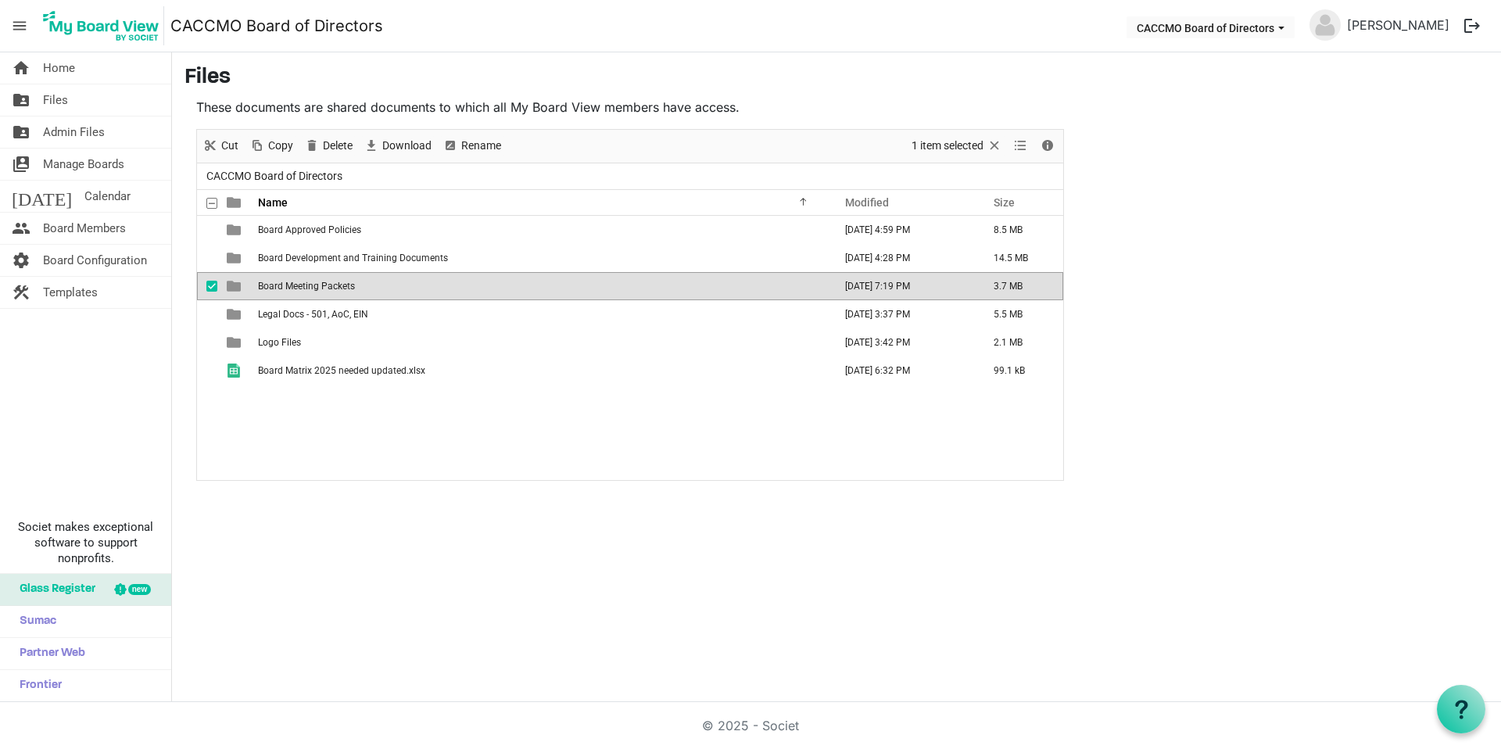  I want to click on span: Cut, so click(230, 145).